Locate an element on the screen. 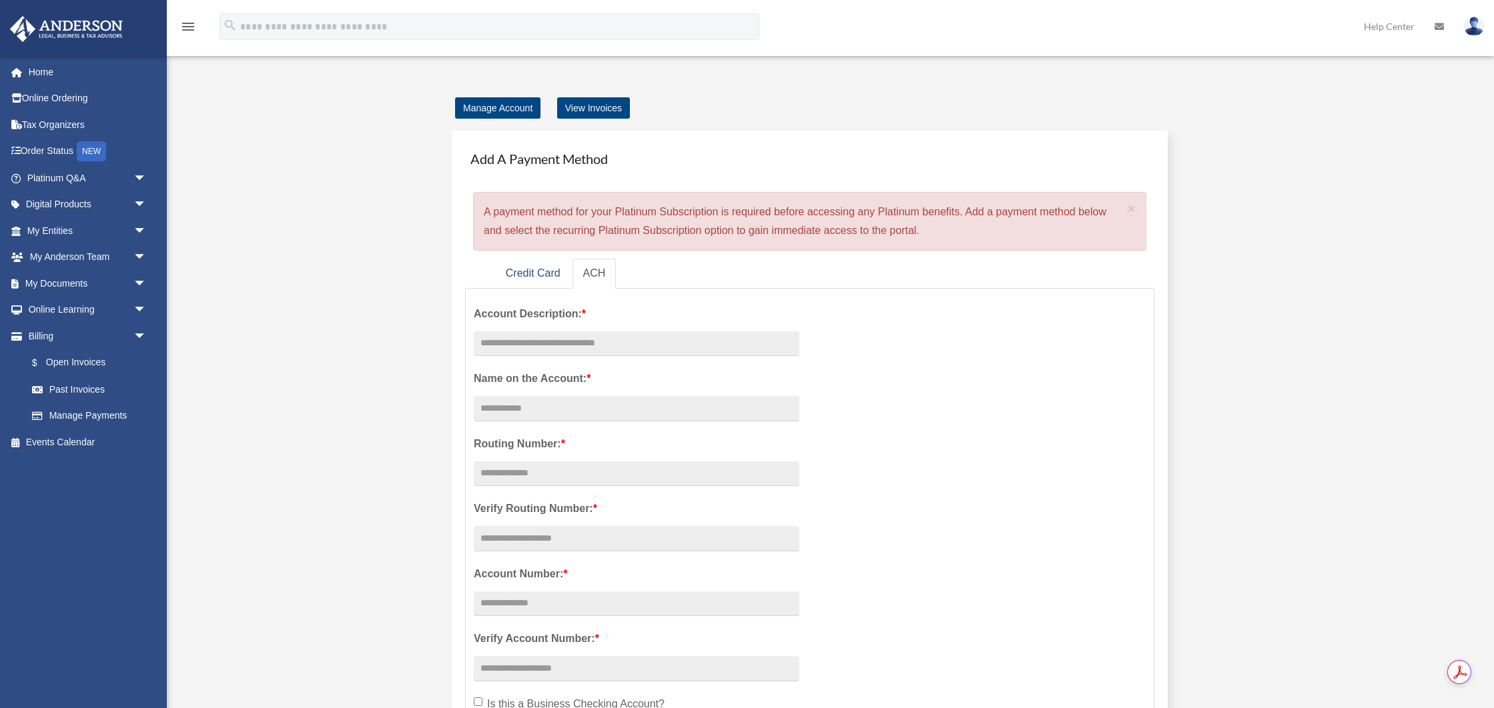 This screenshot has width=1494, height=708. a: Platinum Q&Aarrow_drop_down is located at coordinates (88, 178).